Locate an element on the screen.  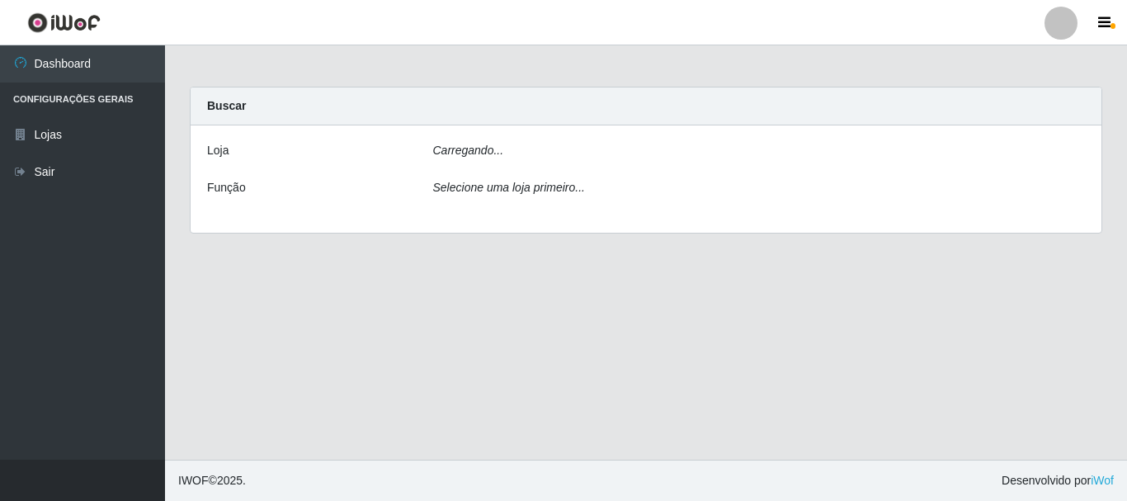
i: Selecione uma loja primeiro... is located at coordinates (509, 187).